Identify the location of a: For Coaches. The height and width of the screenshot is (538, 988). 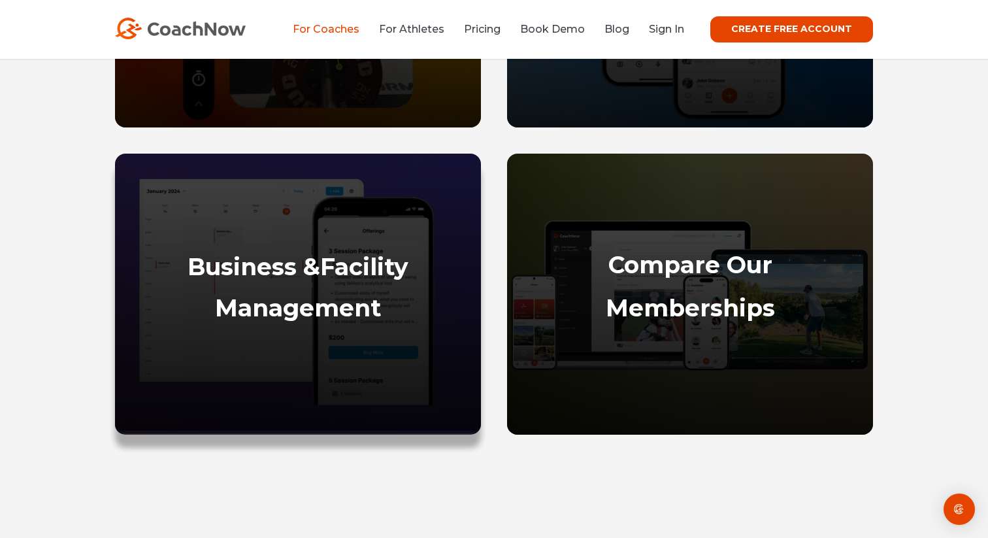
(326, 29).